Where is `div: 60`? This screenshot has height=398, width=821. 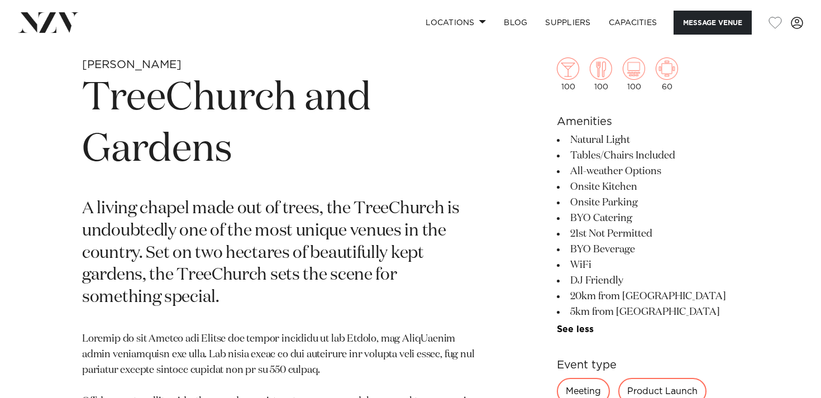
div: 60 is located at coordinates (667, 74).